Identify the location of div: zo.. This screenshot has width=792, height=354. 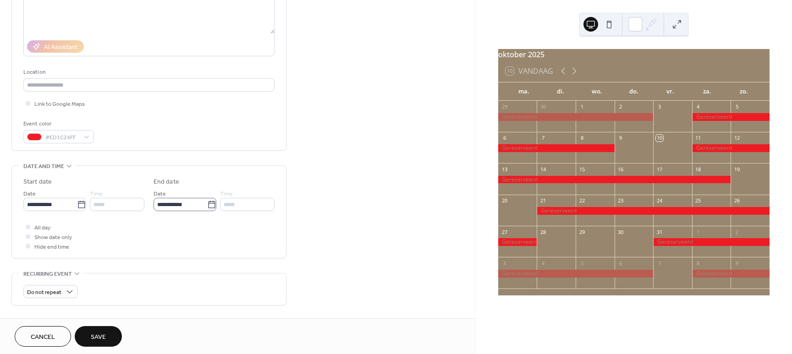
(744, 92).